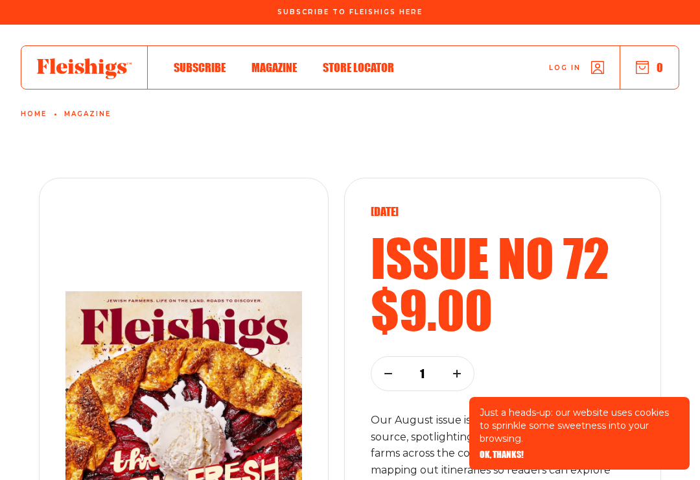 This screenshot has height=480, width=700. Describe the element at coordinates (350, 12) in the screenshot. I see `span: Subscribe To Fleishigs Here` at that location.